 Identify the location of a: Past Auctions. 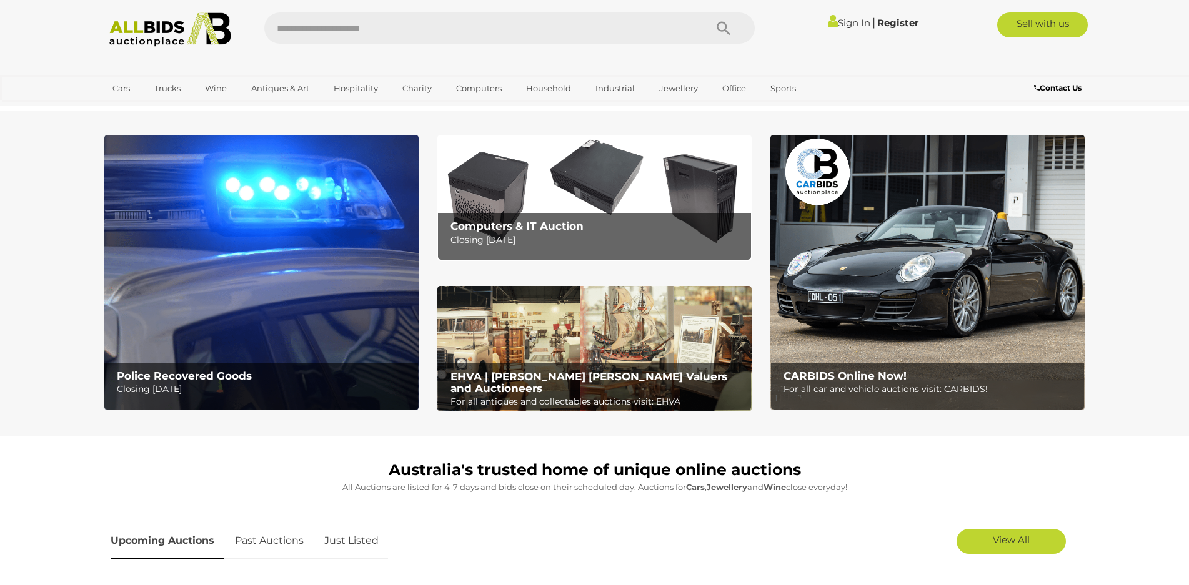
(269, 541).